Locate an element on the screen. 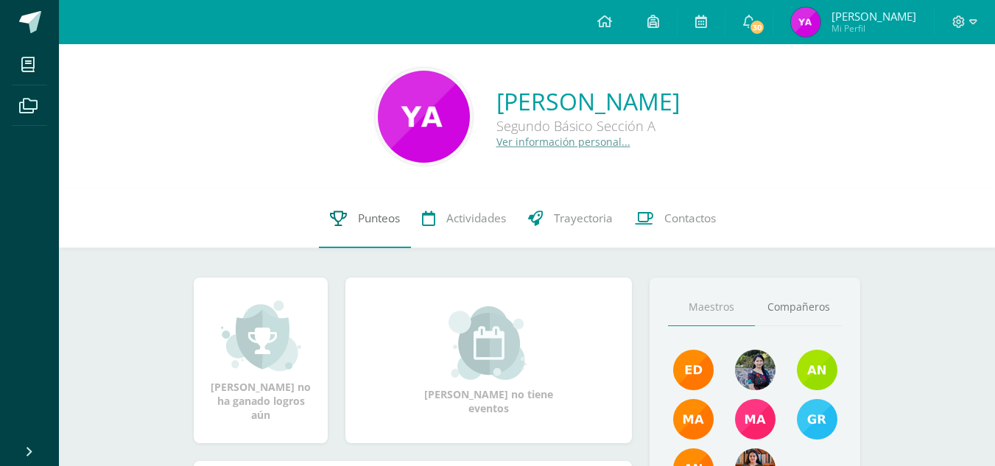  img: 560278503d4ca08c21e9c7cd40ba0529.png is located at coordinates (693, 419).